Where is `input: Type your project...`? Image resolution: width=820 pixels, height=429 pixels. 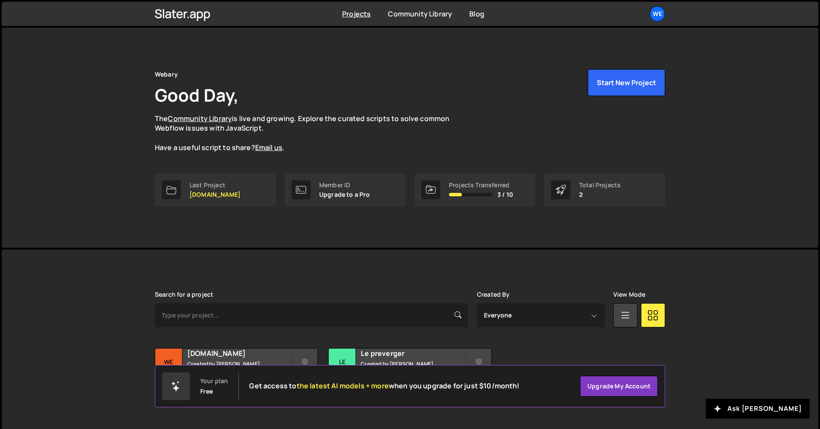
input: Type your project... is located at coordinates (311, 315).